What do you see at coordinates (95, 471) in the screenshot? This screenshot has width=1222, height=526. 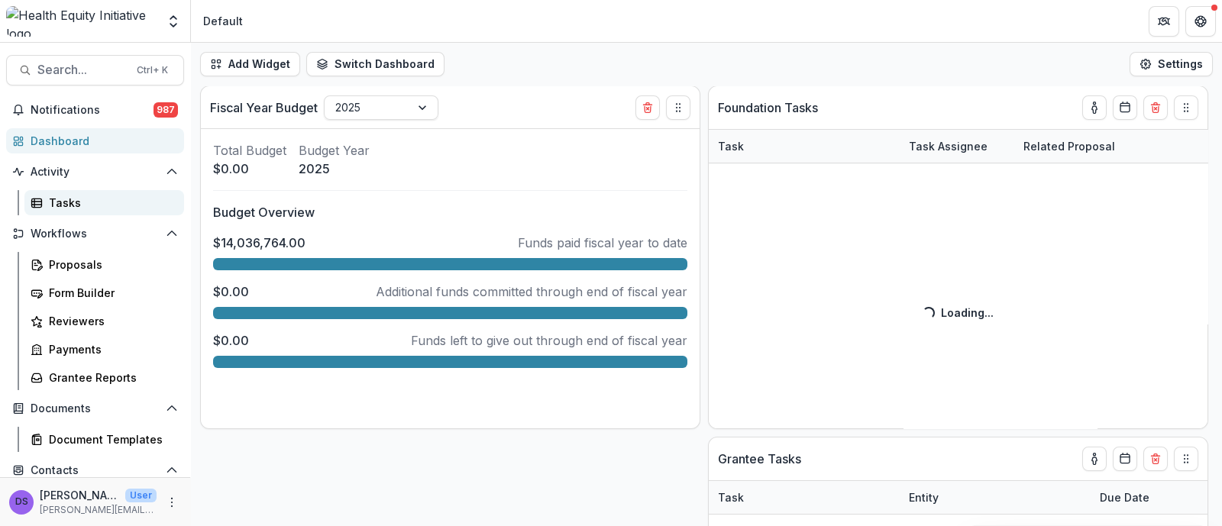 I see `span: Contacts` at bounding box center [95, 471].